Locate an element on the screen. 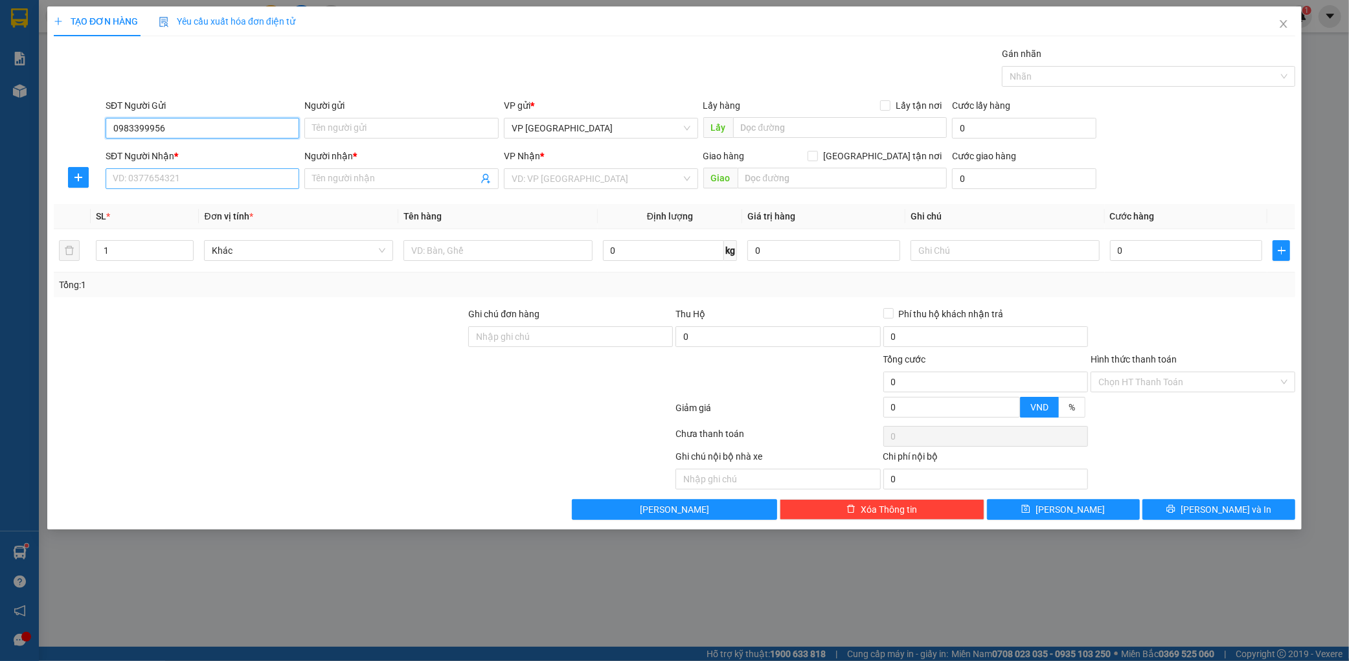 Image resolution: width=1349 pixels, height=661 pixels. div: SĐT Người Nhận is located at coordinates (203, 156).